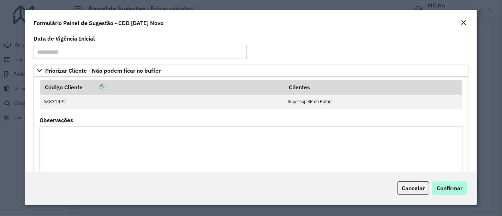 The height and width of the screenshot is (216, 502). Describe the element at coordinates (463, 23) in the screenshot. I see `button: Close` at that location.